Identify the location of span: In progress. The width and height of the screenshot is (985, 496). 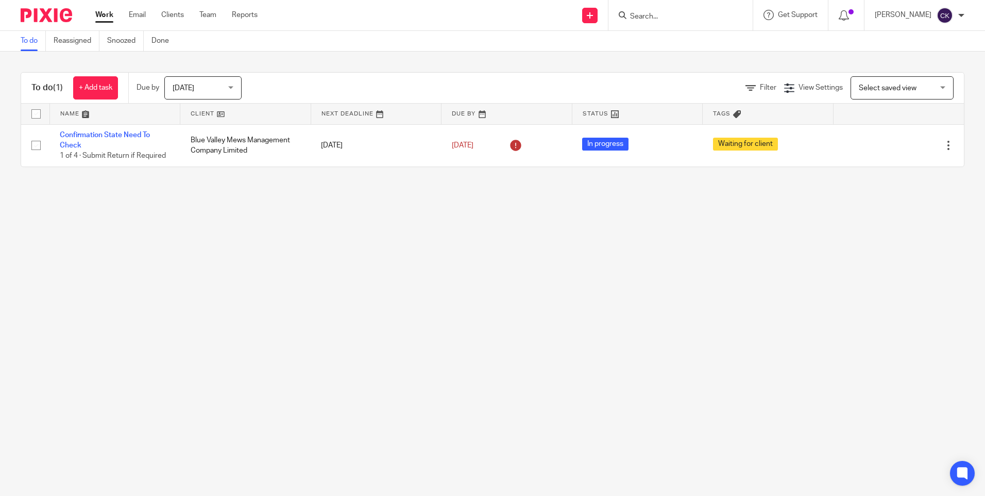
(605, 144).